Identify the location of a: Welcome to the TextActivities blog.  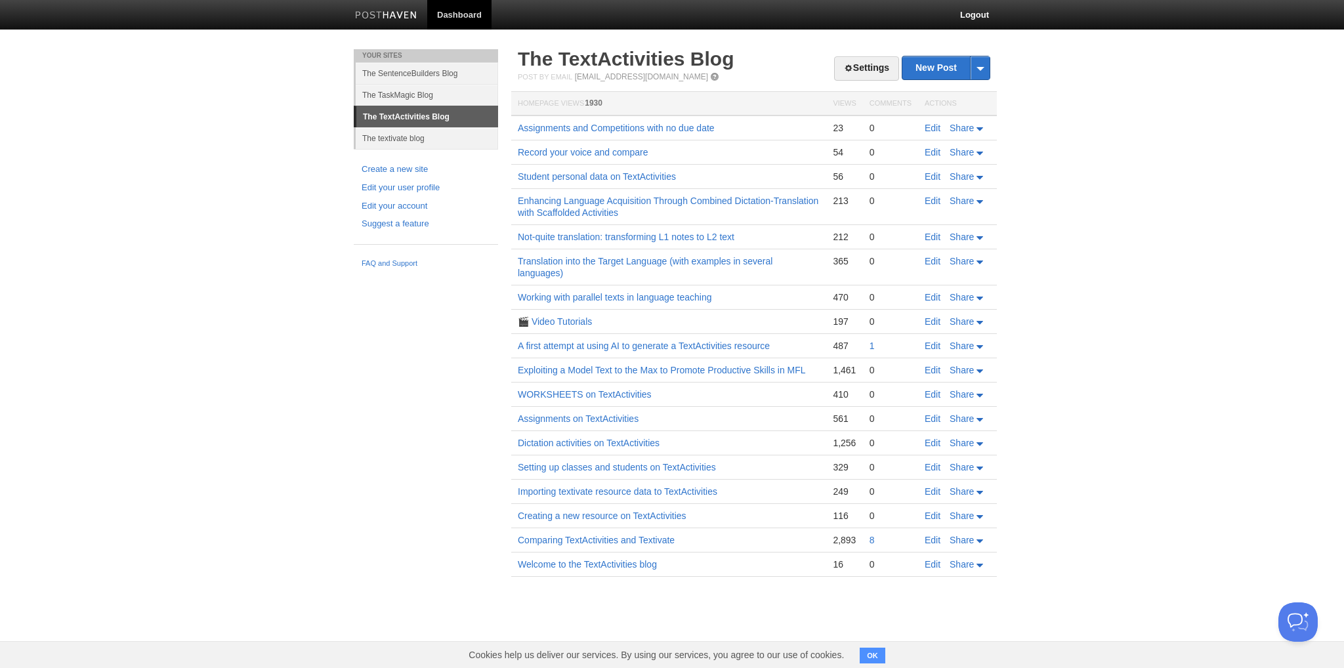
(587, 565).